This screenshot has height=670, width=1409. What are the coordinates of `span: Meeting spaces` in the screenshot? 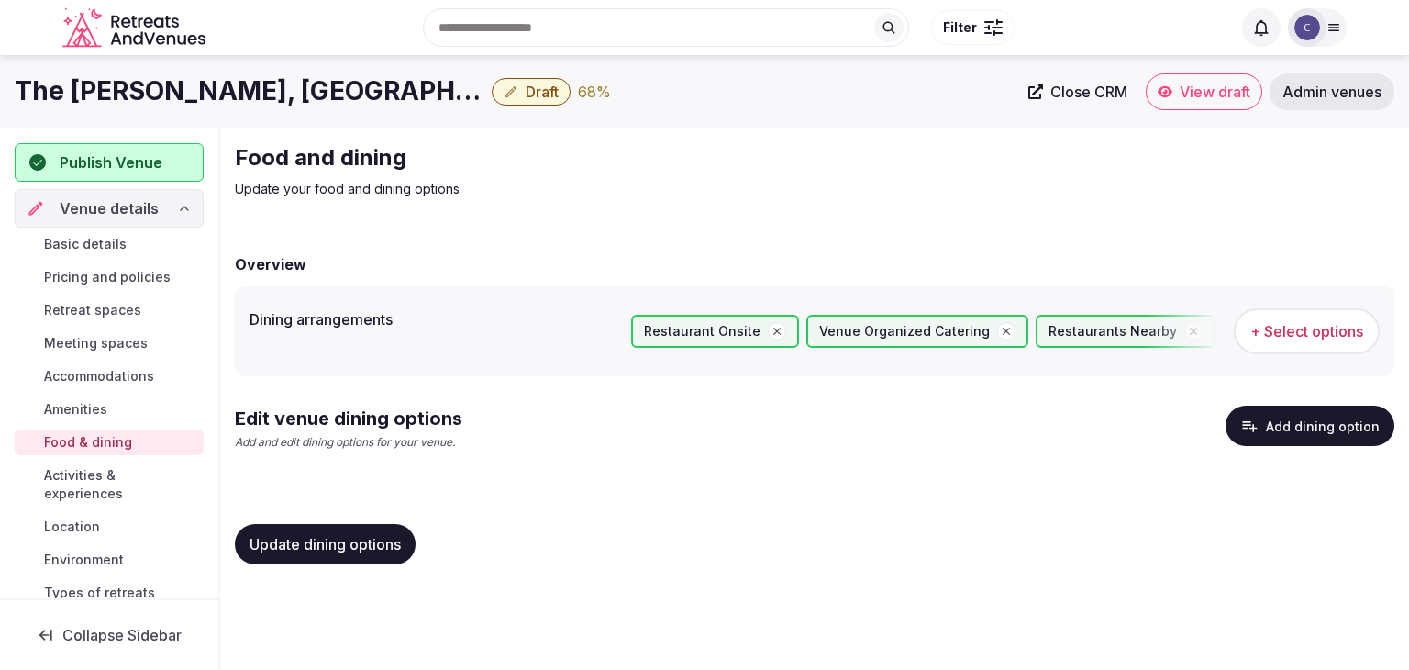 It's located at (95, 343).